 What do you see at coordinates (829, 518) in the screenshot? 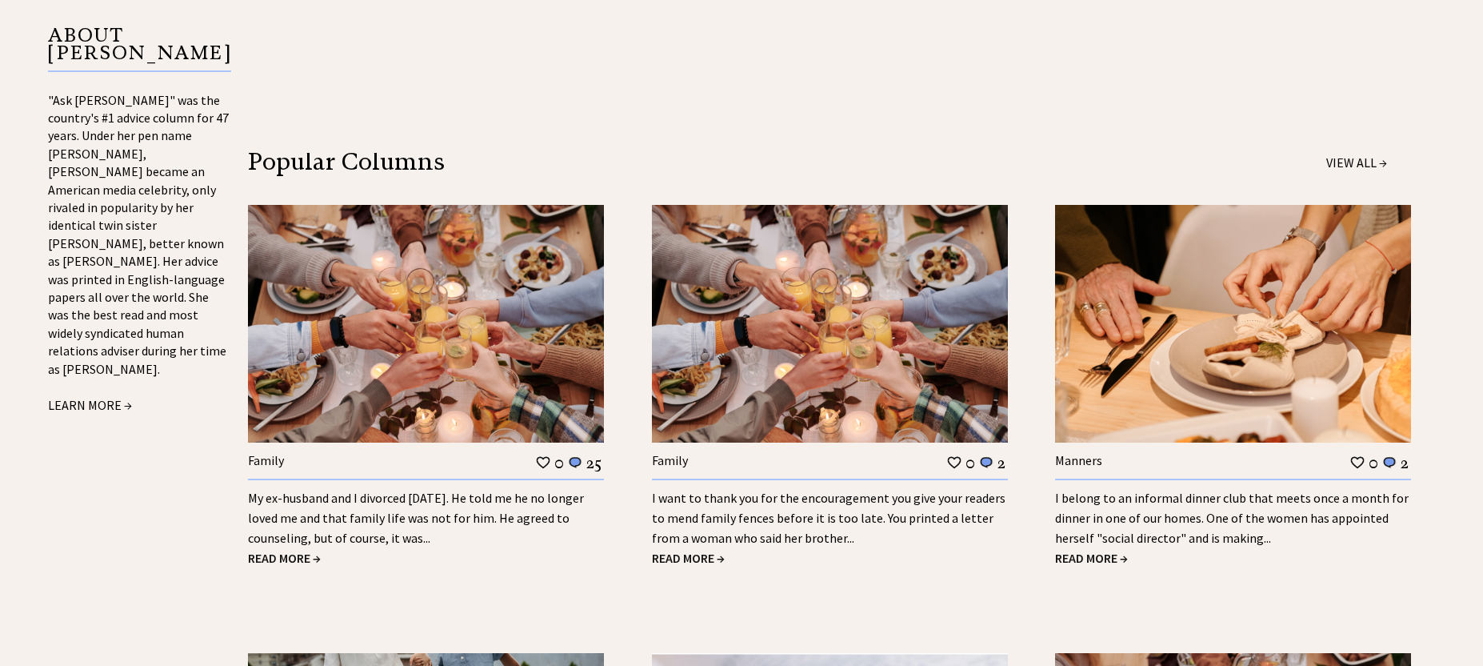
I see `a: I want to thank you for the encouragement you give your readers to mend family fences before it i...` at bounding box center [829, 518].